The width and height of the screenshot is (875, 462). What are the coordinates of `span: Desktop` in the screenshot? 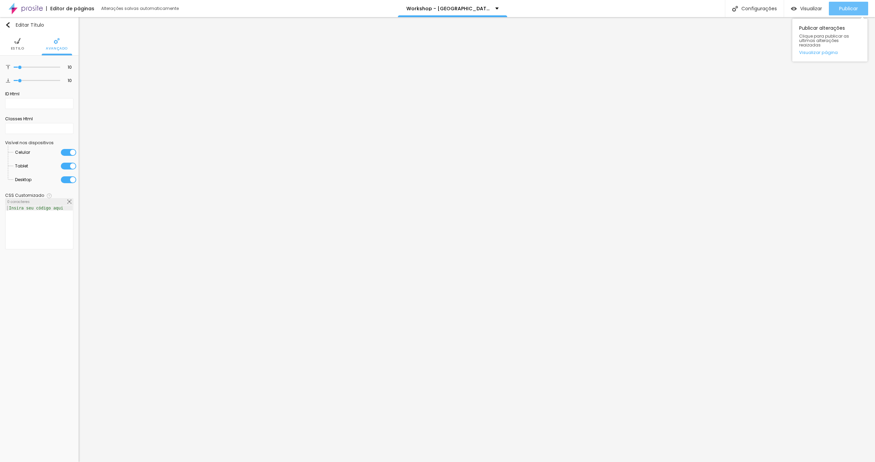 It's located at (23, 180).